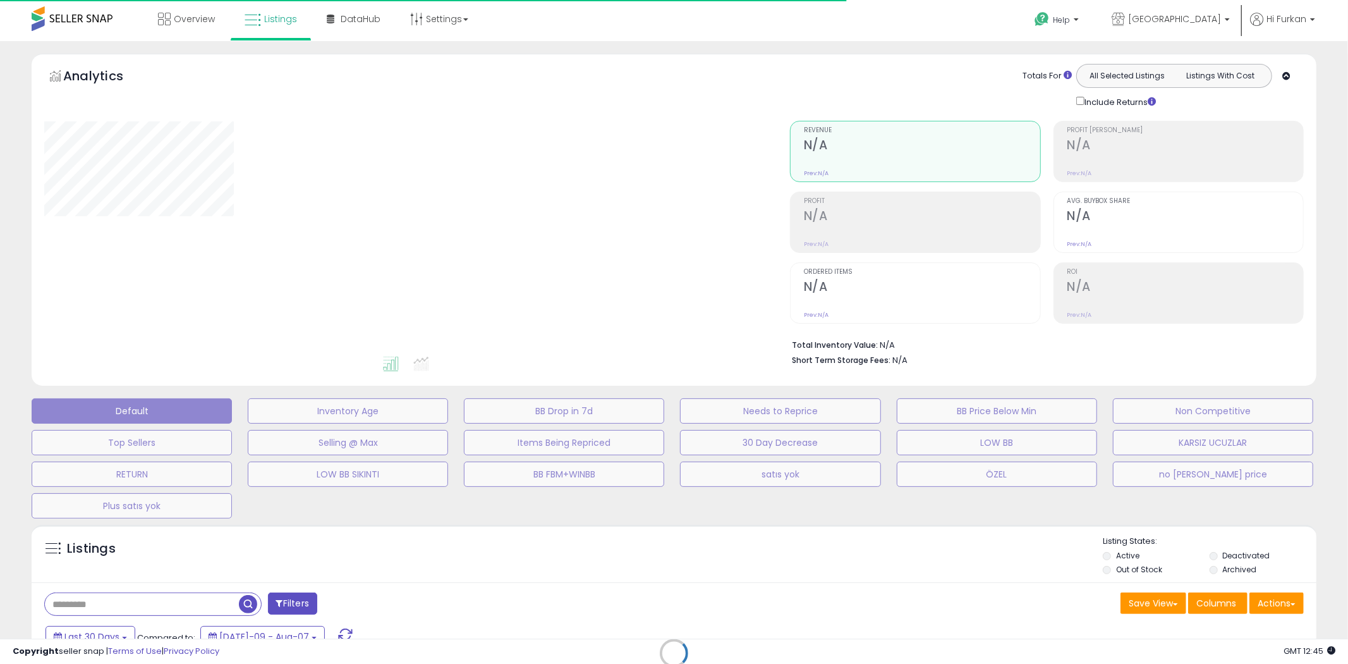  I want to click on span: Overview, so click(194, 19).